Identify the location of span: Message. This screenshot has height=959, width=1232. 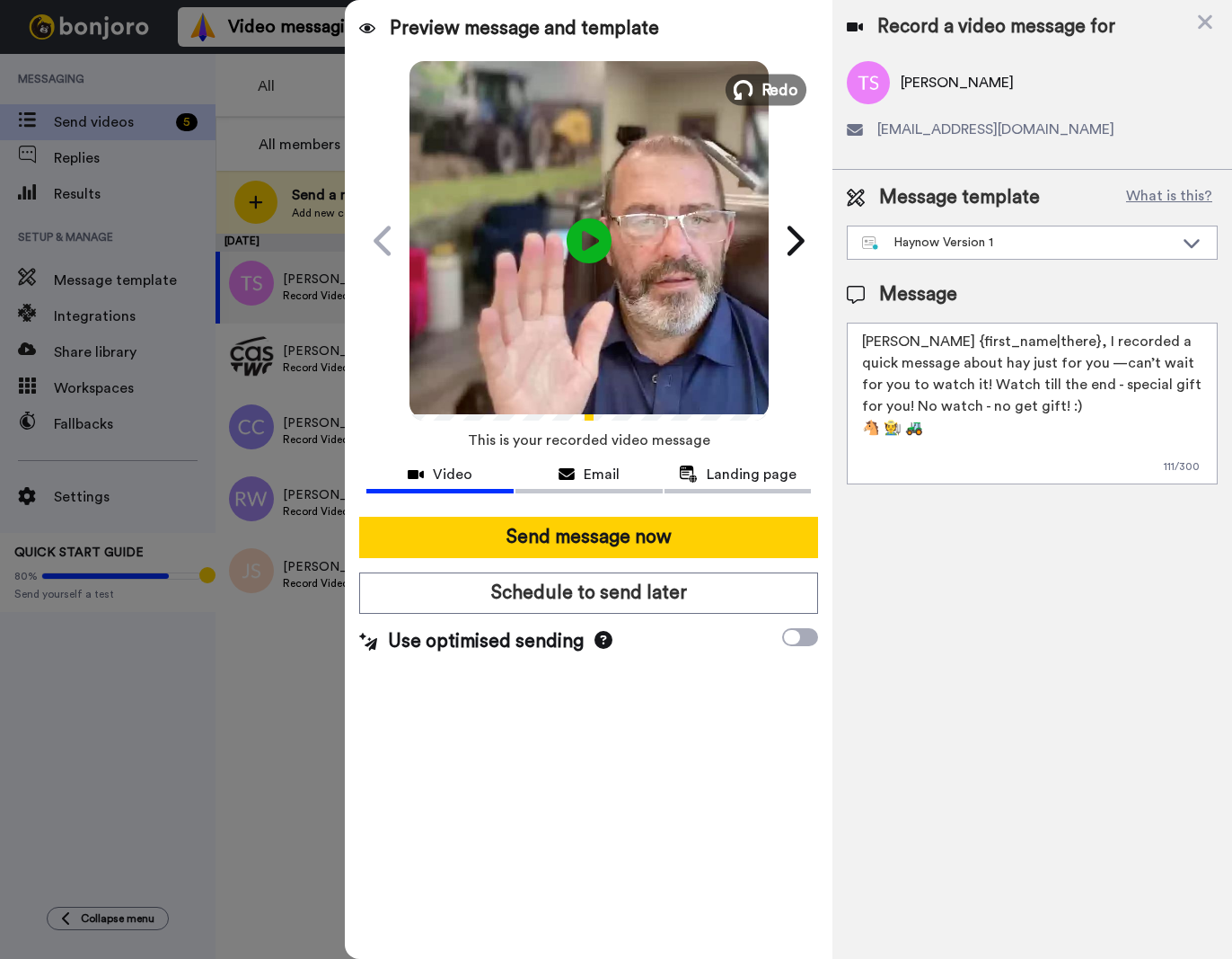
(918, 295).